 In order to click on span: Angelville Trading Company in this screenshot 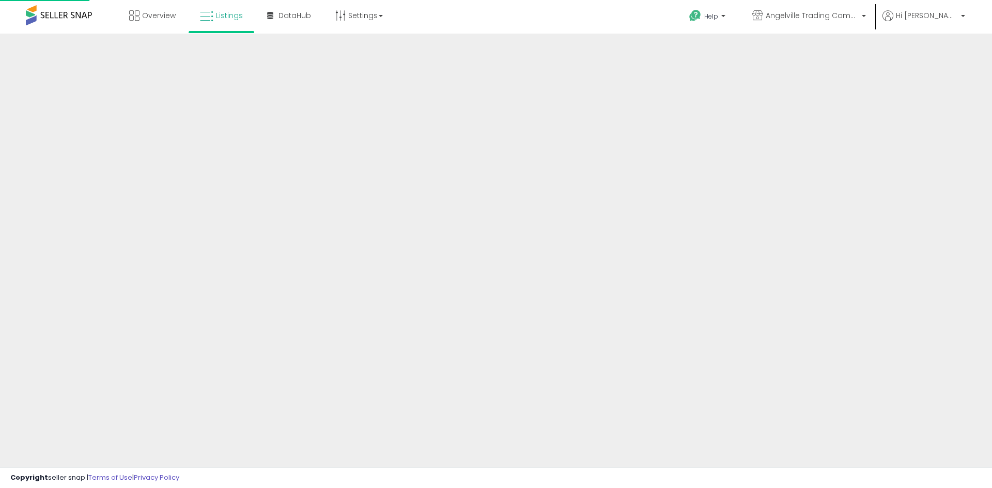, I will do `click(813, 16)`.